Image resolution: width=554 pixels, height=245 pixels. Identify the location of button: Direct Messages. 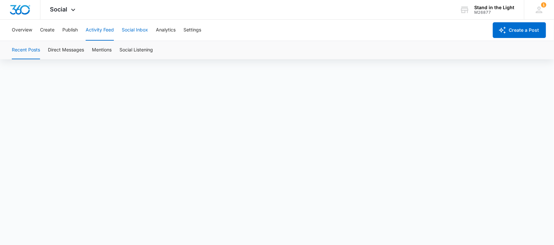
(66, 50).